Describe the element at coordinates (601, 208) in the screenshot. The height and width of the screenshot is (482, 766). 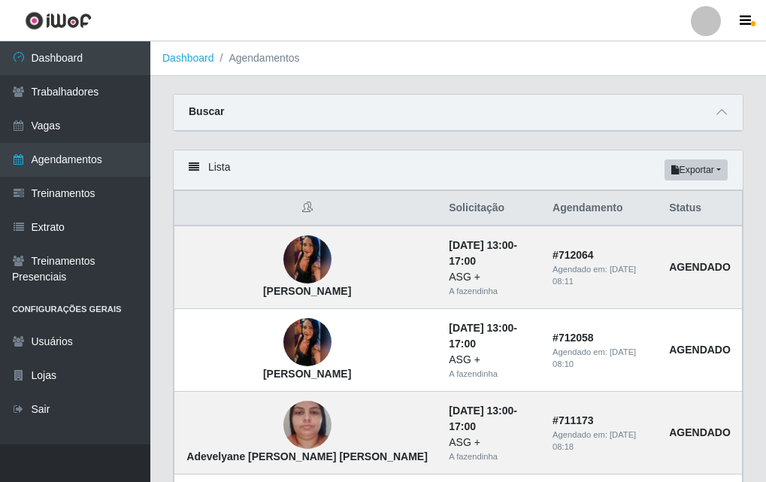
I see `th: Agendamento` at that location.